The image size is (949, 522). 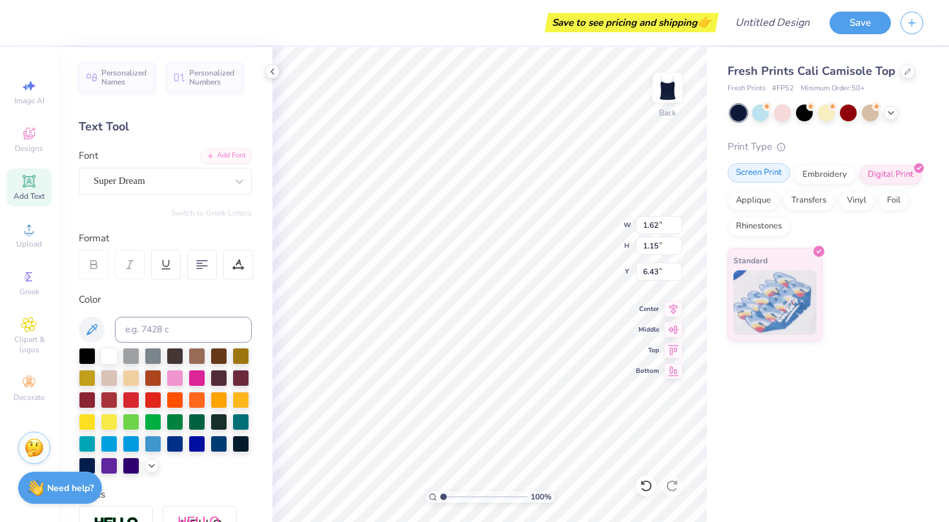 What do you see at coordinates (211, 213) in the screenshot?
I see `button: Switch to Greek Letters` at bounding box center [211, 213].